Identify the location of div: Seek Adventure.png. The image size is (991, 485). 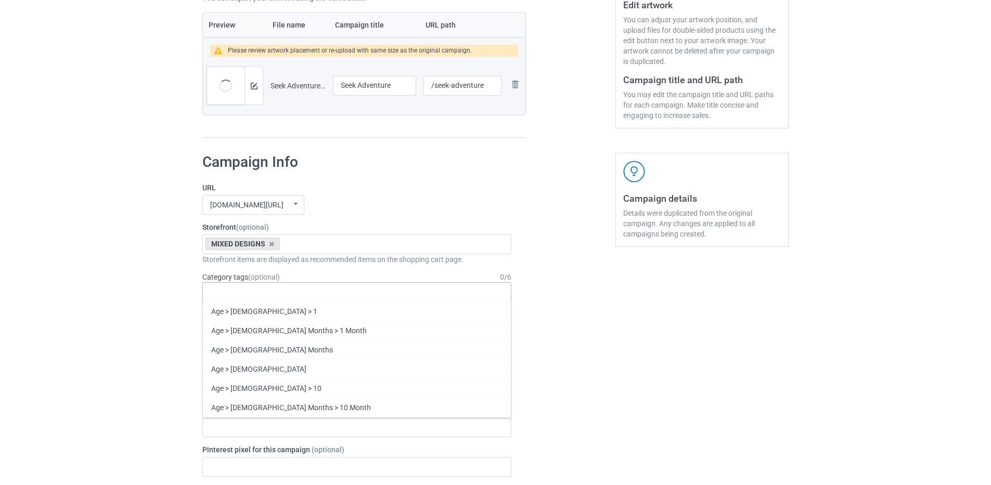
(298, 86).